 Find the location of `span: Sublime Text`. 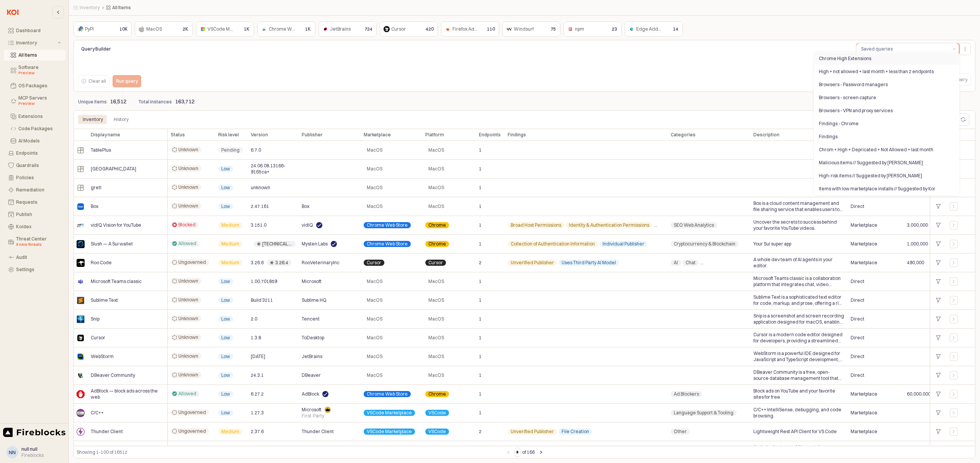

span: Sublime Text is located at coordinates (104, 300).